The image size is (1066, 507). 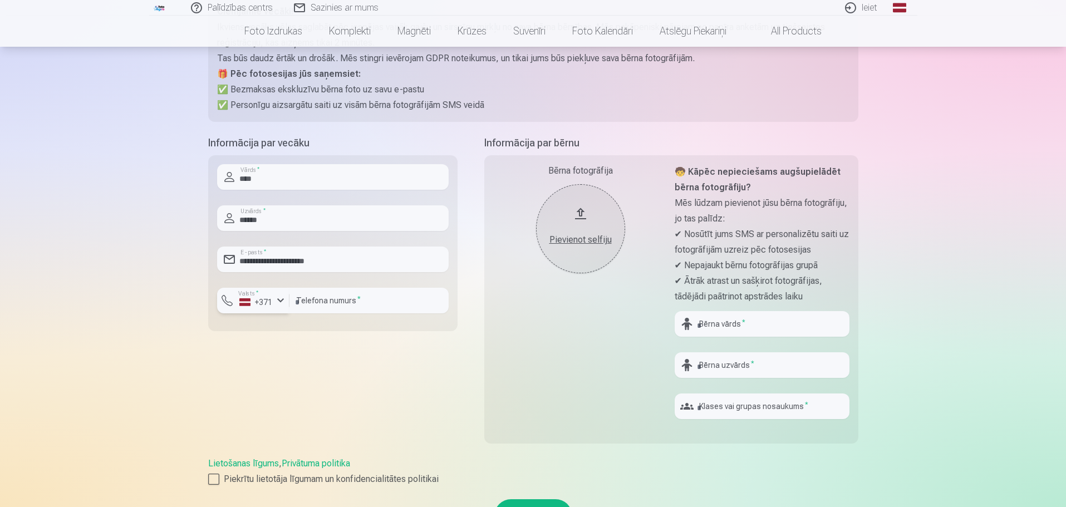 I want to click on div: Pievienot selfiju, so click(x=581, y=240).